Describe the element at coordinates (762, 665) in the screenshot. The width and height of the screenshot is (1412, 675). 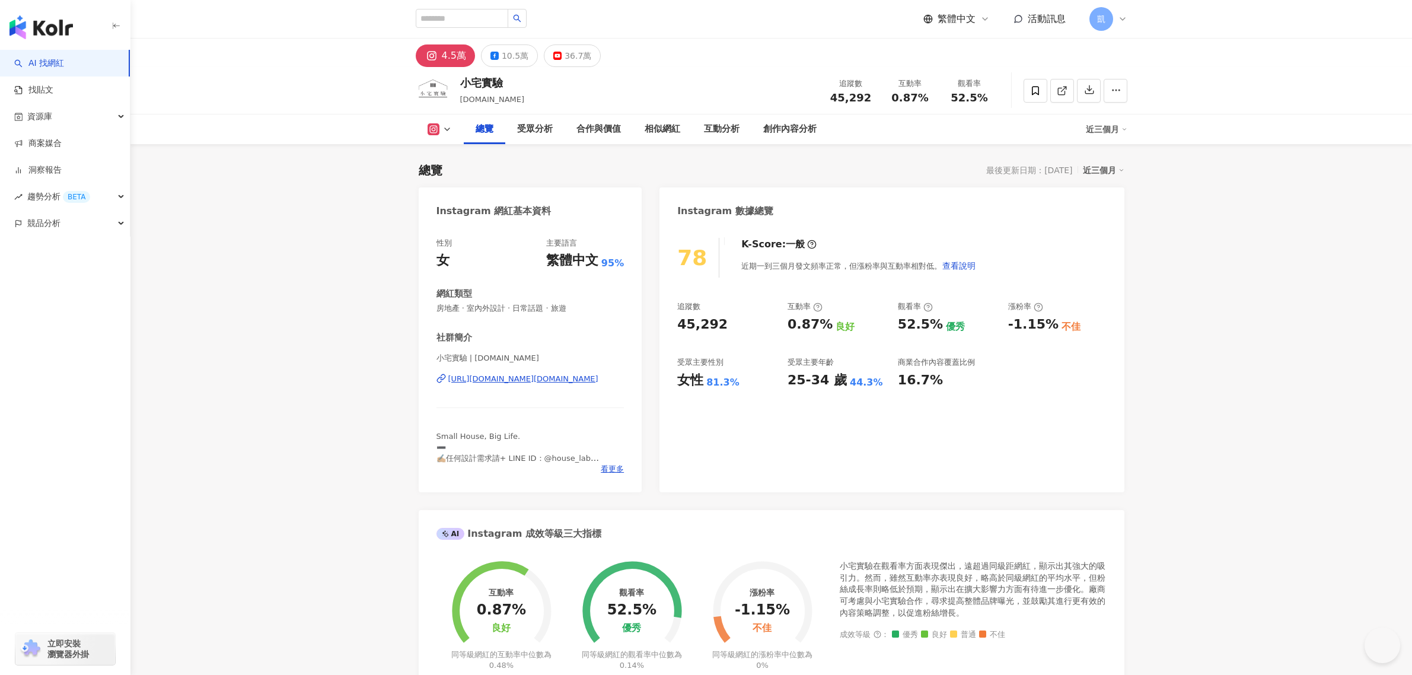
I see `span: 0%` at that location.